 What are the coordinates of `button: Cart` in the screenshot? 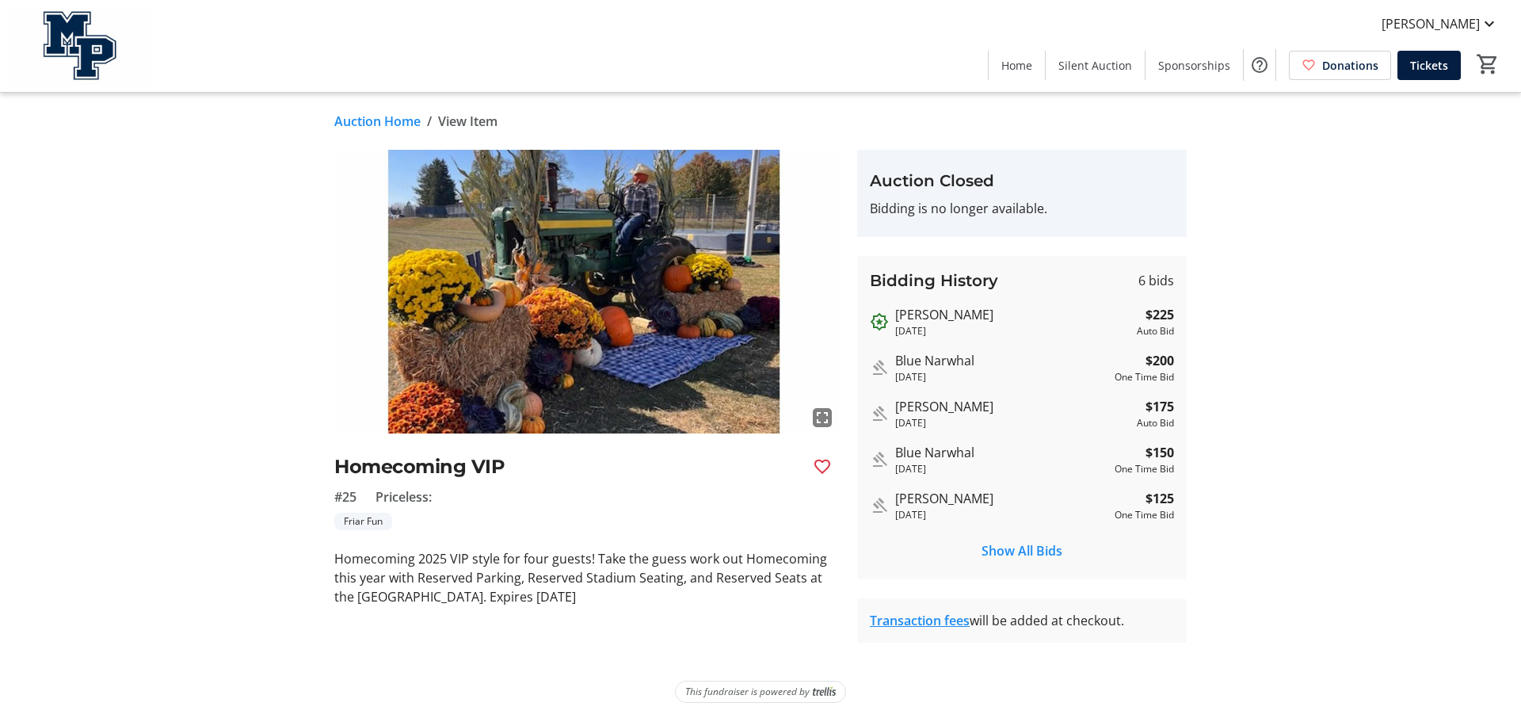 It's located at (1488, 64).